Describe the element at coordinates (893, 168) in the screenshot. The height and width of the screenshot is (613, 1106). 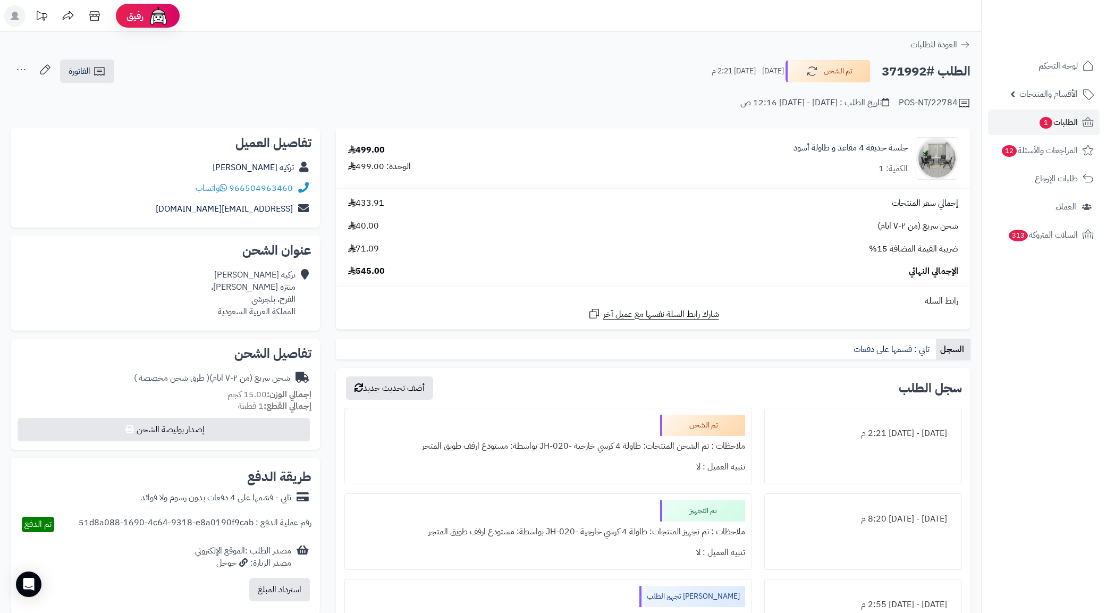
I see `div: الكمية: 1` at that location.